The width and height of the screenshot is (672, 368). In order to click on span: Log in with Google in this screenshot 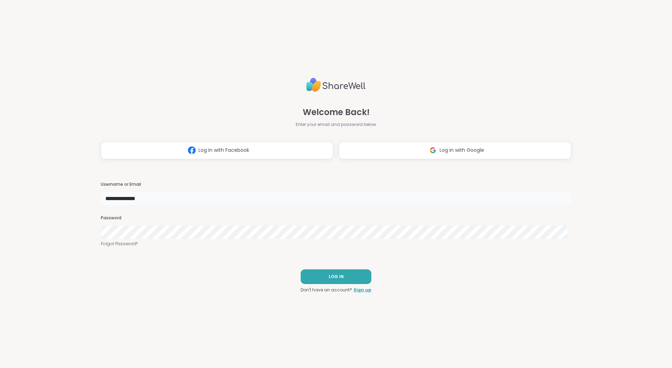, I will do `click(462, 150)`.